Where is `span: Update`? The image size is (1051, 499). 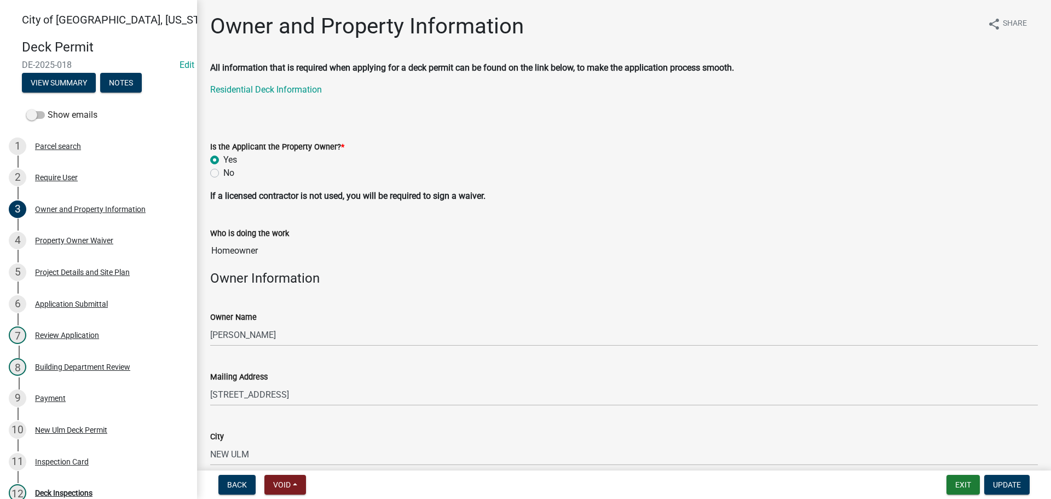
span: Update is located at coordinates (1007, 484).